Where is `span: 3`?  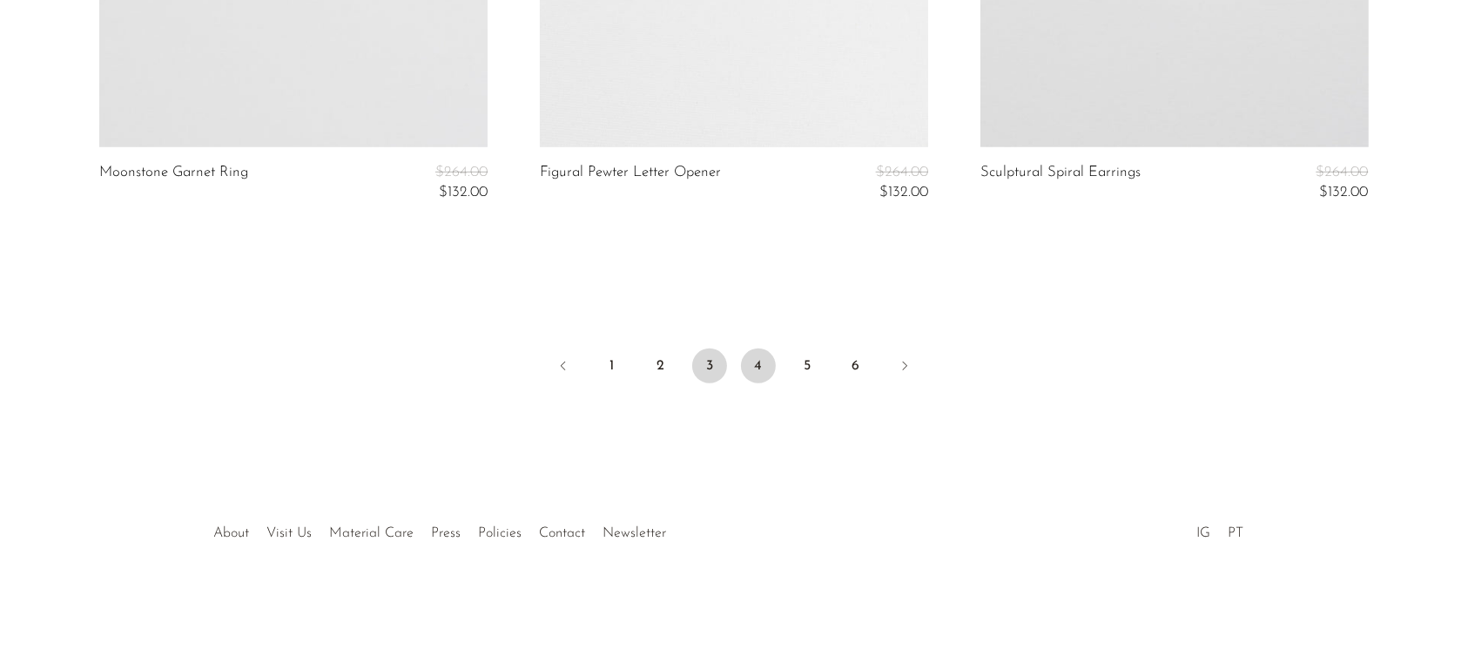 span: 3 is located at coordinates (710, 366).